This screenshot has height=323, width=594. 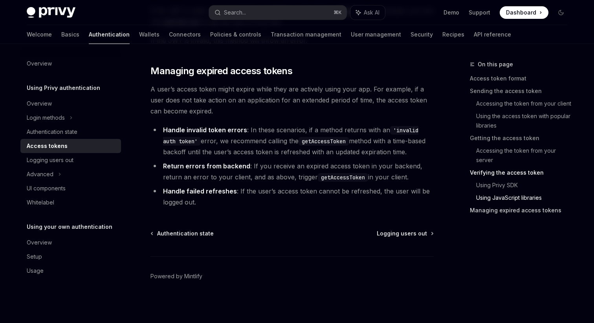 I want to click on div: Usage, so click(x=35, y=271).